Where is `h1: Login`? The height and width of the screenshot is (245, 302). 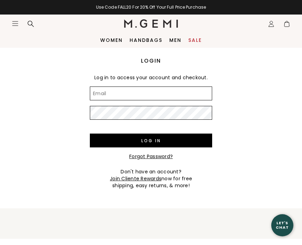
h1: Login is located at coordinates (151, 61).